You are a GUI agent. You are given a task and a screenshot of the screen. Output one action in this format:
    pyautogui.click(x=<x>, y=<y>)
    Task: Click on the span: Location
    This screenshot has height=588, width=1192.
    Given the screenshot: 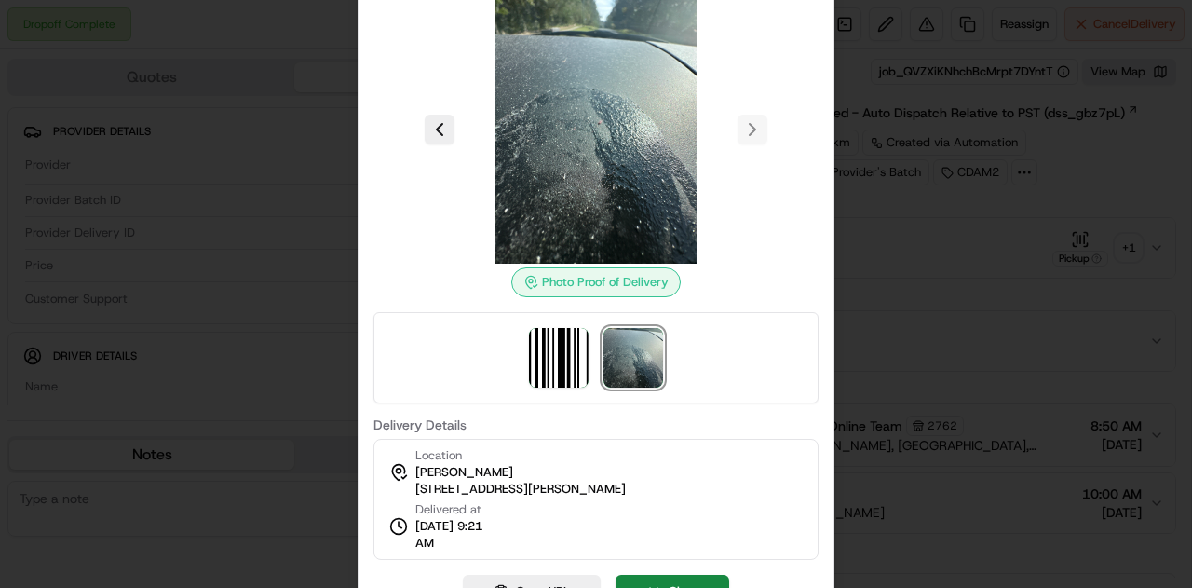 What is the action you would take?
    pyautogui.click(x=439, y=455)
    